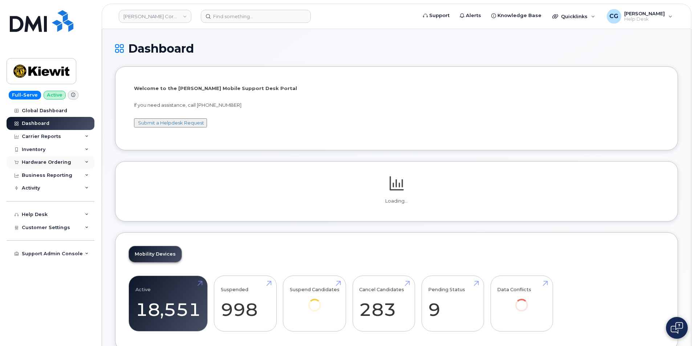 This screenshot has width=695, height=346. I want to click on a: Suspend Candidates, so click(314, 300).